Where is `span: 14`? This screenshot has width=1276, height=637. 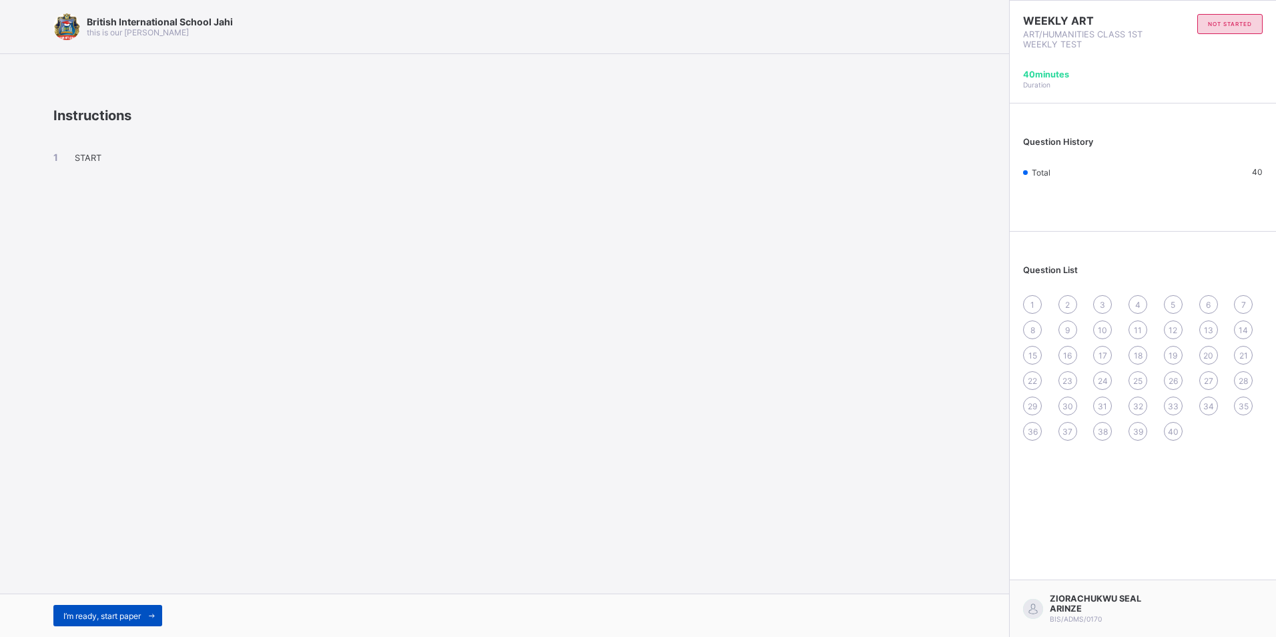
span: 14 is located at coordinates (1243, 330).